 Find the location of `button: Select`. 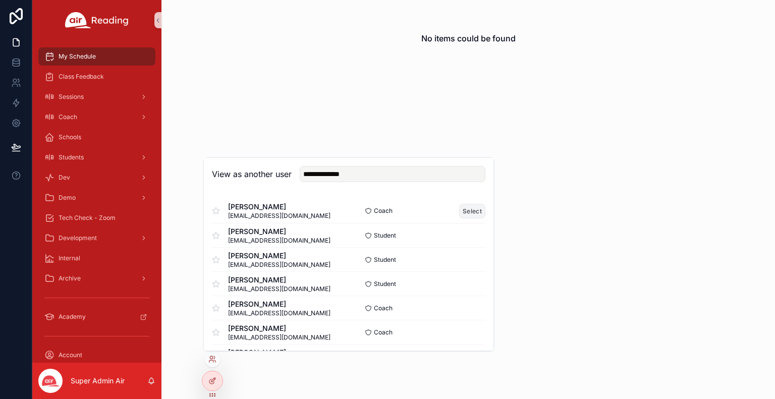

button: Select is located at coordinates (472, 210).